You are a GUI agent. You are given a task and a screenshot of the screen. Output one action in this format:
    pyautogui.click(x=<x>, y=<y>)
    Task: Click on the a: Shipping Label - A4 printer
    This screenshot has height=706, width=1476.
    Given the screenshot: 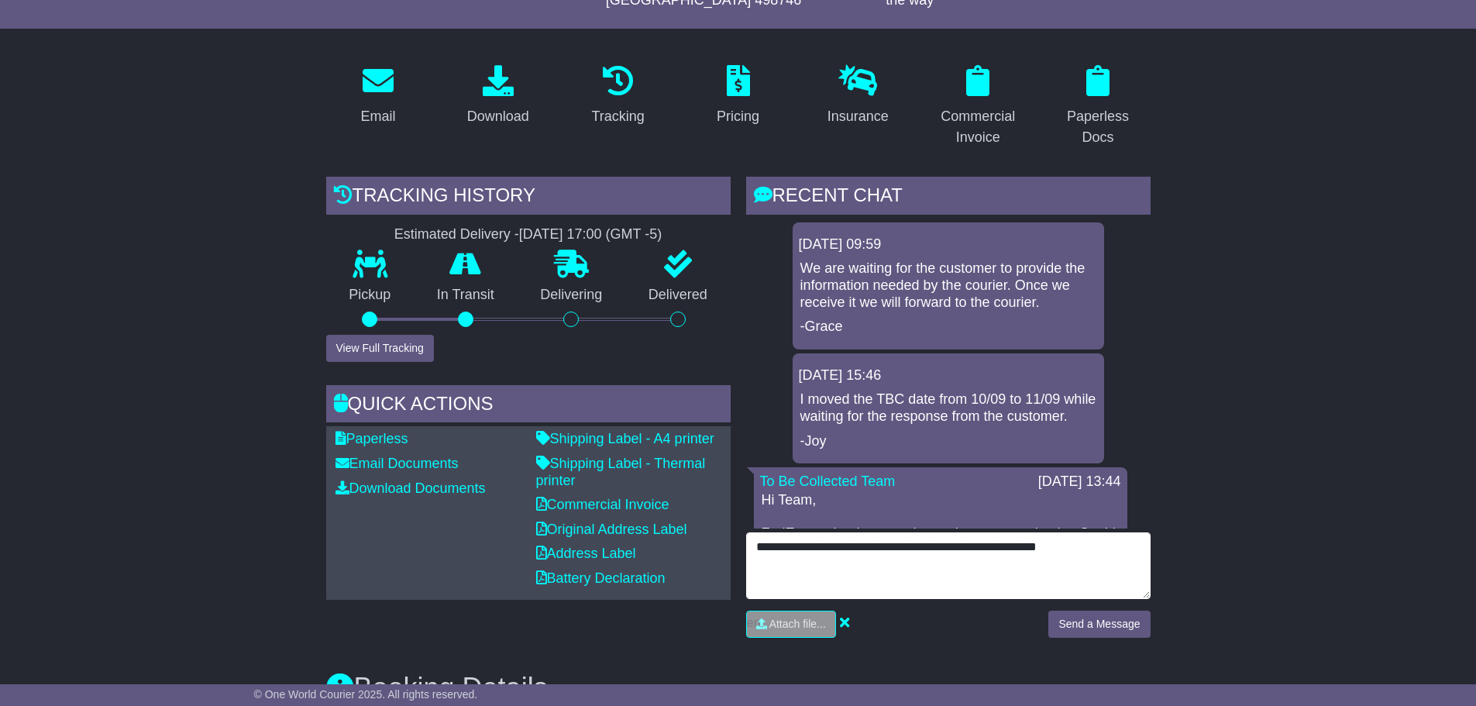 What is the action you would take?
    pyautogui.click(x=625, y=439)
    